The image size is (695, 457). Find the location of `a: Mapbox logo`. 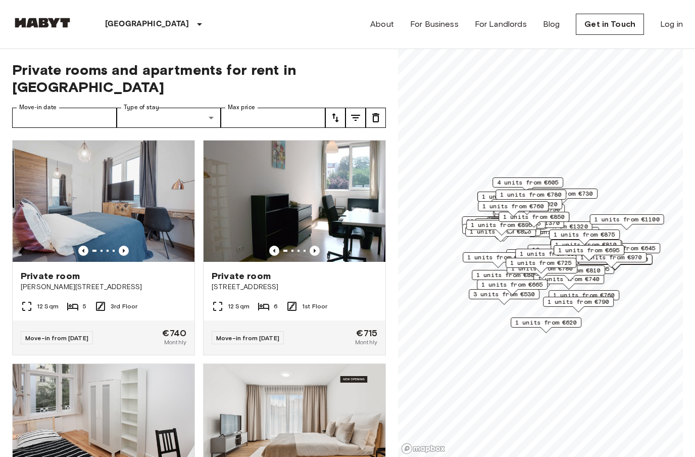

a: Mapbox logo is located at coordinates (423, 448).